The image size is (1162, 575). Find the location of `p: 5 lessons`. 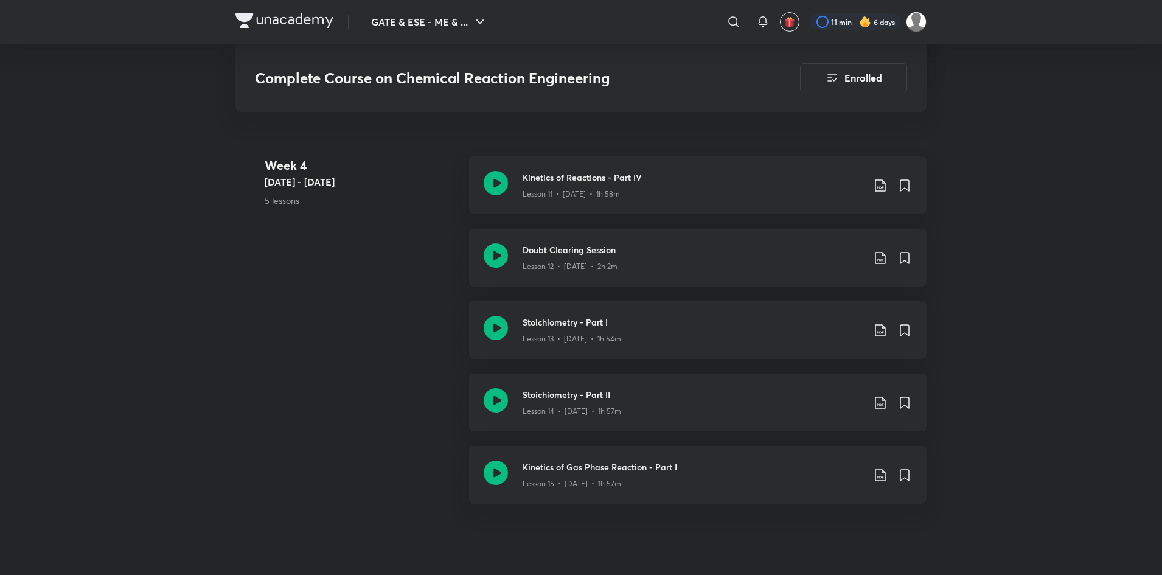

p: 5 lessons is located at coordinates (362, 200).